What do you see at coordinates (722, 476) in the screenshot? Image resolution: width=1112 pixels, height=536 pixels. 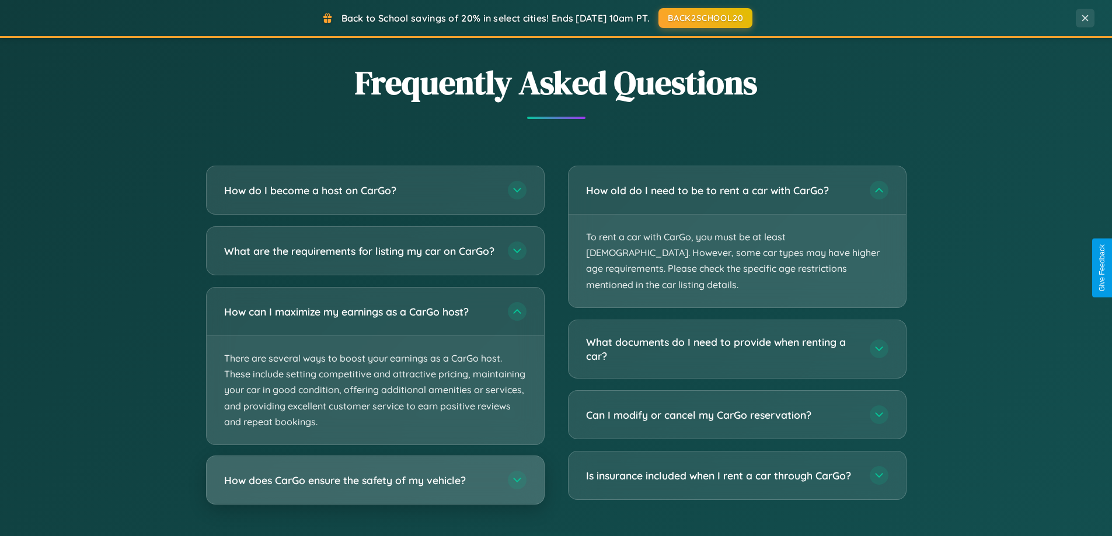 I see `h3: Is insurance included when I rent a car through CarGo?` at bounding box center [722, 476].